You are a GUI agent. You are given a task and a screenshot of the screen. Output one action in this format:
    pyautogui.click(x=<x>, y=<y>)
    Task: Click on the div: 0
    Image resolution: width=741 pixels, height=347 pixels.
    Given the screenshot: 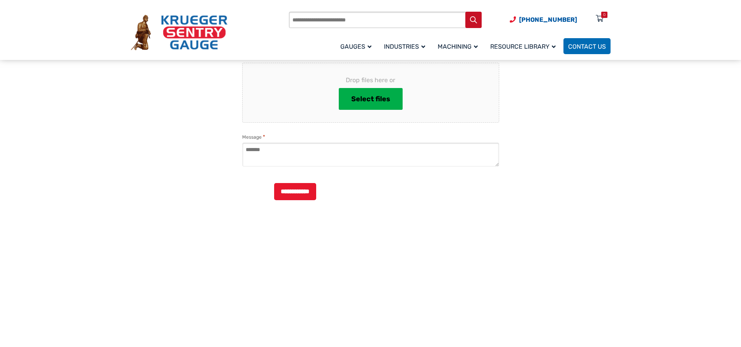 What is the action you would take?
    pyautogui.click(x=605, y=15)
    